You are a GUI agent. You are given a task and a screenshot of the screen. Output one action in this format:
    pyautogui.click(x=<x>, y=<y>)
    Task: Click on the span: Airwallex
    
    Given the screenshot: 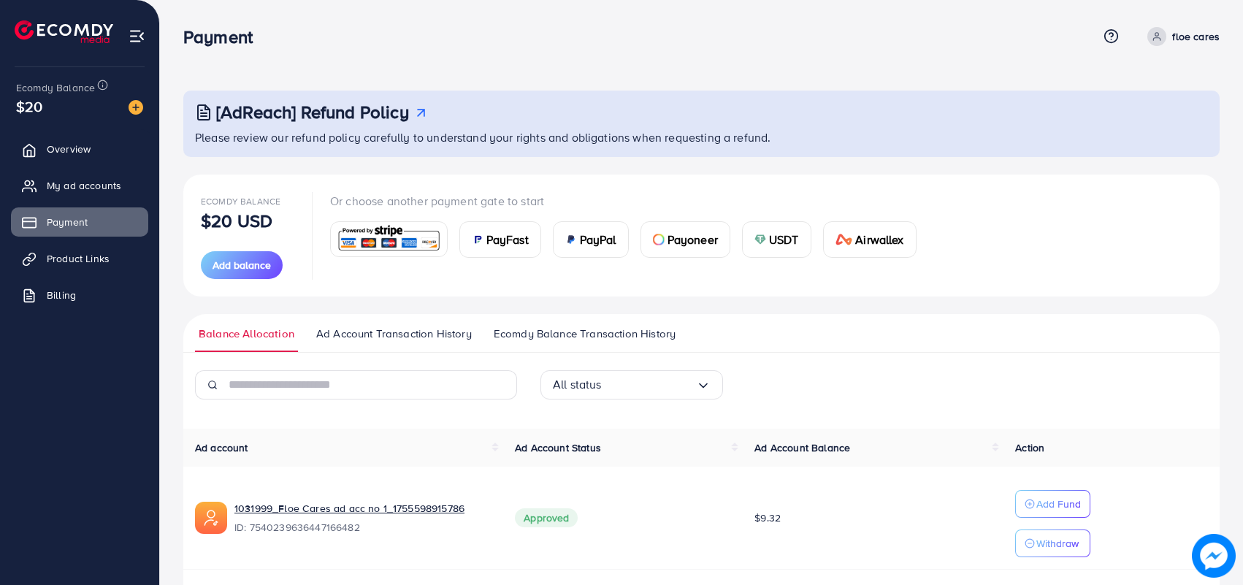 What is the action you would take?
    pyautogui.click(x=879, y=239)
    